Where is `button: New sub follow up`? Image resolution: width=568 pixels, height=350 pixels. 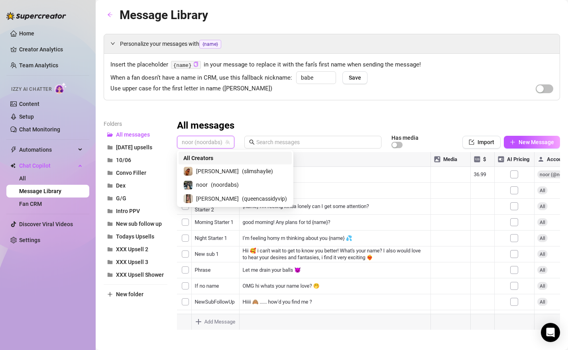 button: New sub follow up is located at coordinates (136, 224).